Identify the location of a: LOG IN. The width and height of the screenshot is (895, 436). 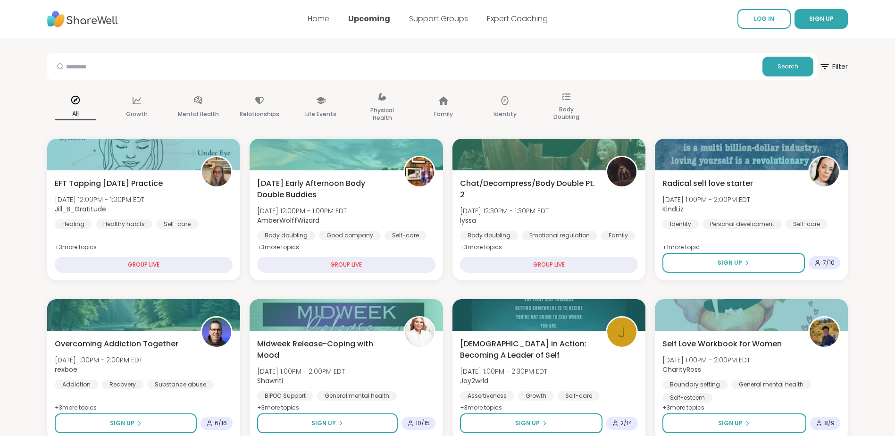
(764, 19).